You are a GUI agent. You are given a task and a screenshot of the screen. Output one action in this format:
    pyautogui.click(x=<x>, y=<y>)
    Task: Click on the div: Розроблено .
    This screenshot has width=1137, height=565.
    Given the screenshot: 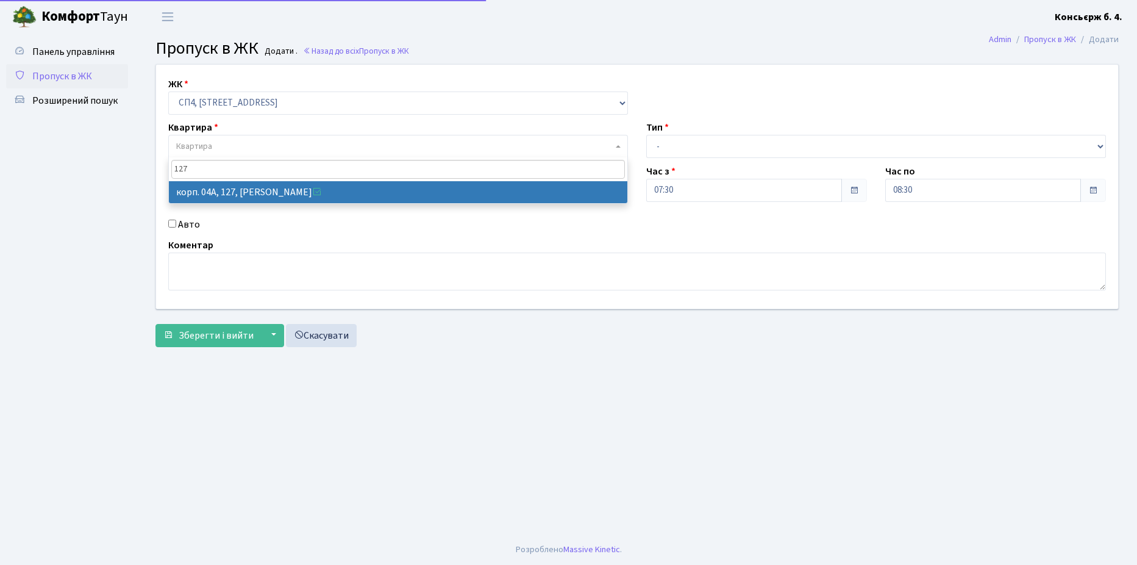 What is the action you would take?
    pyautogui.click(x=569, y=549)
    